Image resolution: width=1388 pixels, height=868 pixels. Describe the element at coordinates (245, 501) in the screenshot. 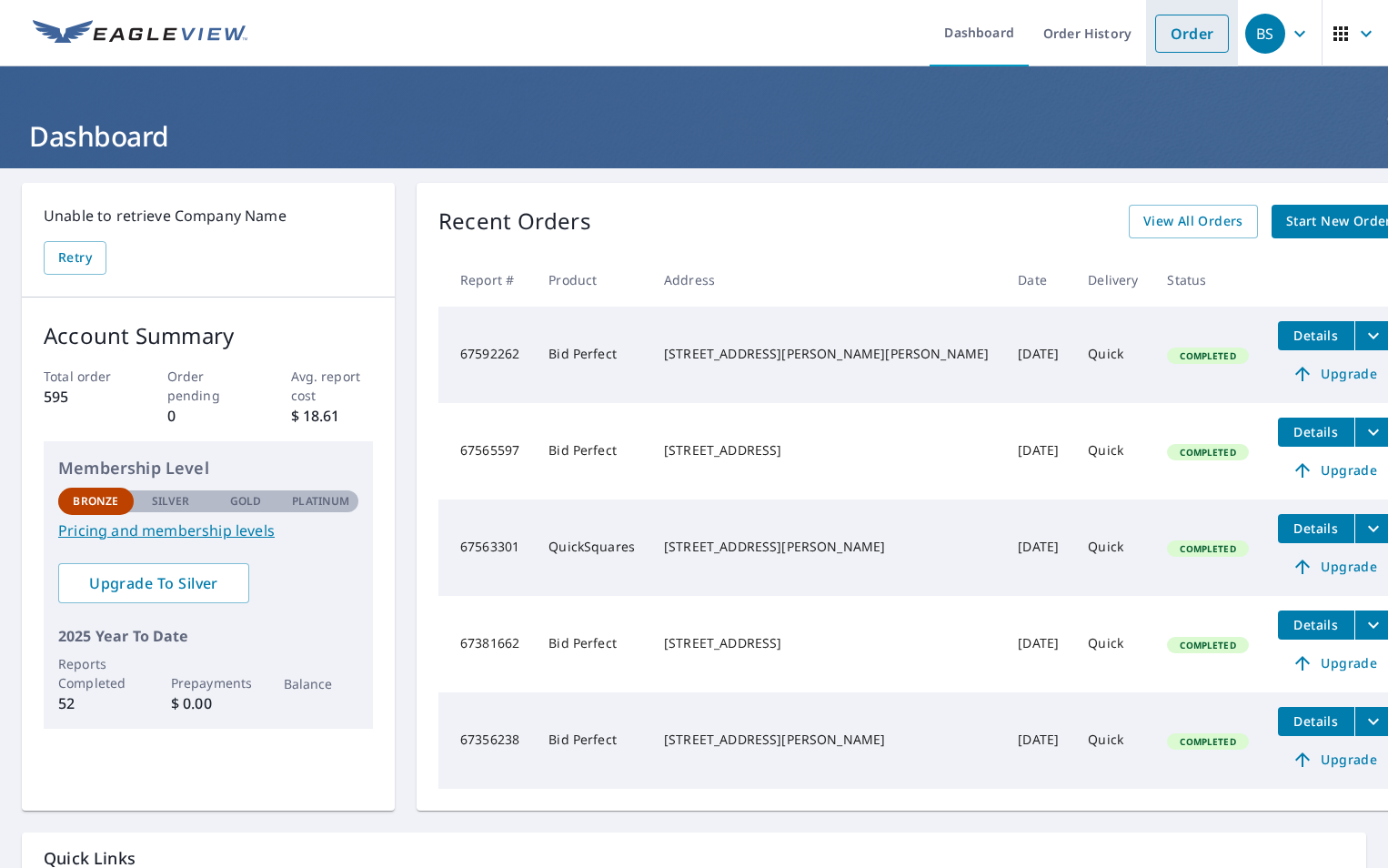

I see `p: Gold` at that location.